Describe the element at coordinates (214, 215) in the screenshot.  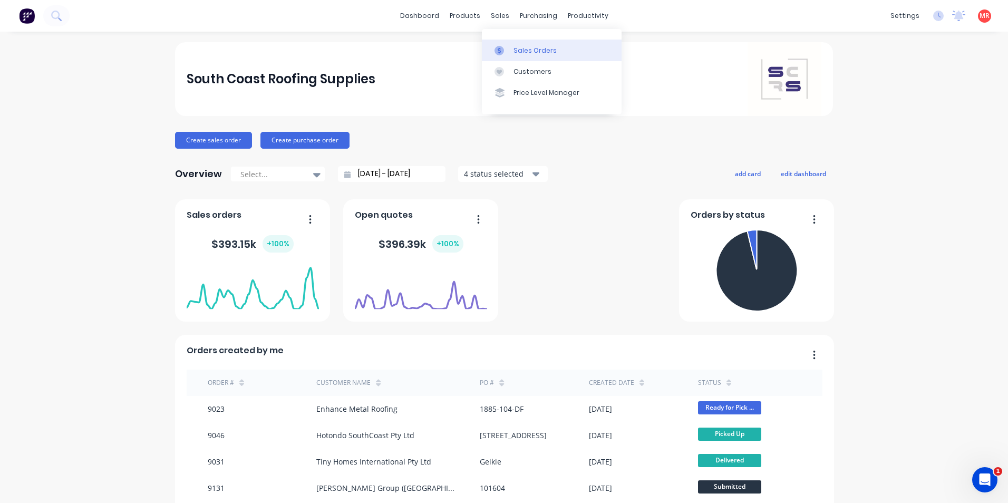
I see `span: Sales orders` at that location.